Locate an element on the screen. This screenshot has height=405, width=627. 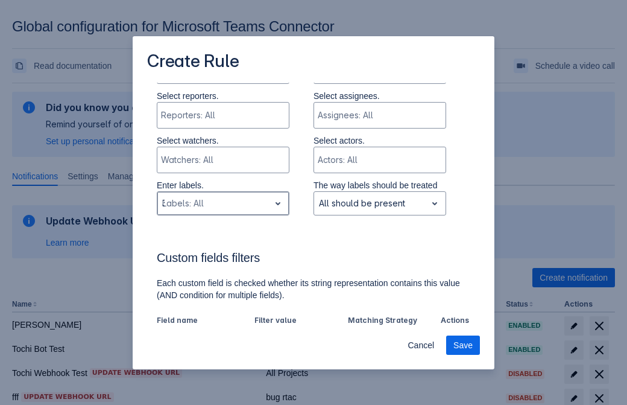
span: Save is located at coordinates (463, 345).